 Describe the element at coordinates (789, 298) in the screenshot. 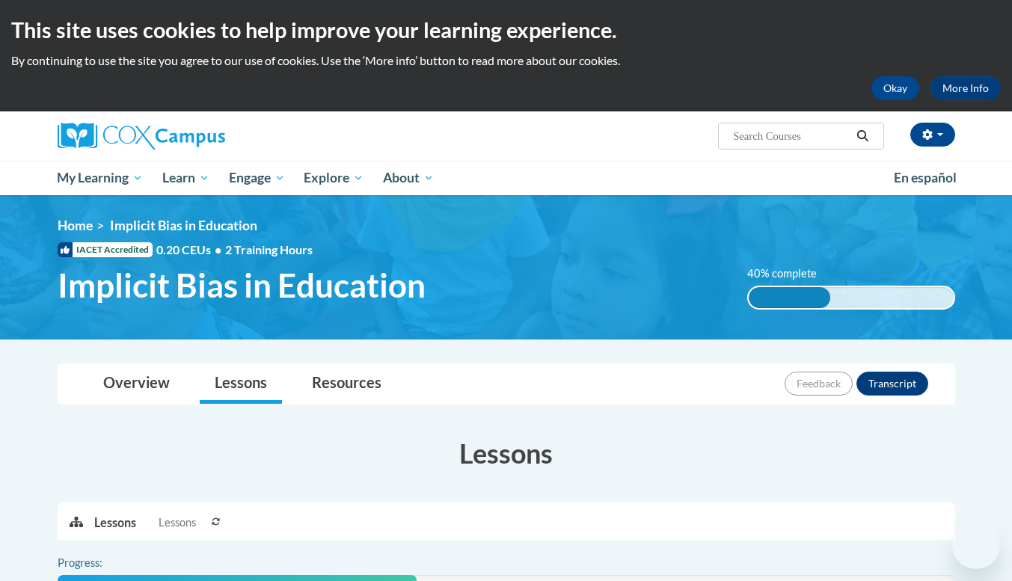

I see `div: 40% complete` at that location.